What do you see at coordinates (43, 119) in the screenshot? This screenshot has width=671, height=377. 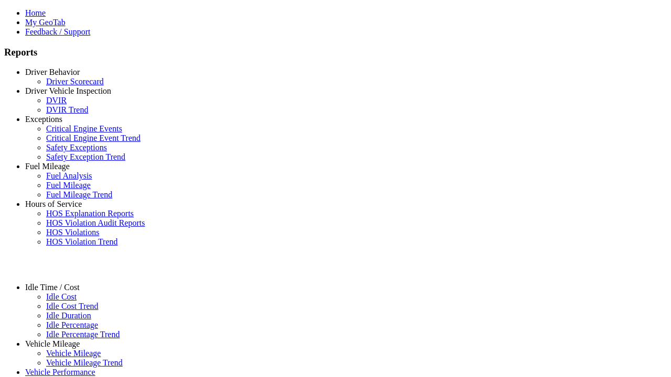 I see `a: Exceptions` at bounding box center [43, 119].